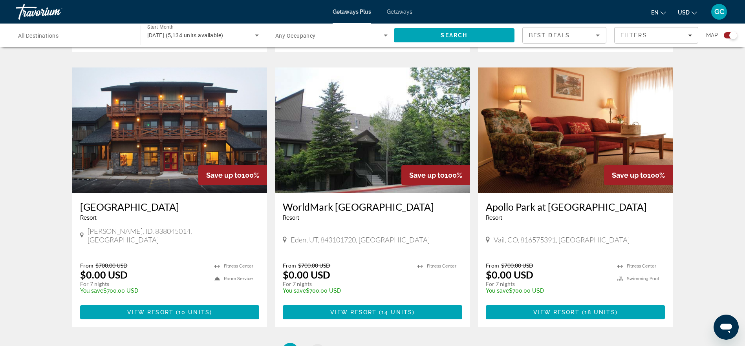 The image size is (745, 346). What do you see at coordinates (194, 313) in the screenshot?
I see `span: 10 units` at bounding box center [194, 313].